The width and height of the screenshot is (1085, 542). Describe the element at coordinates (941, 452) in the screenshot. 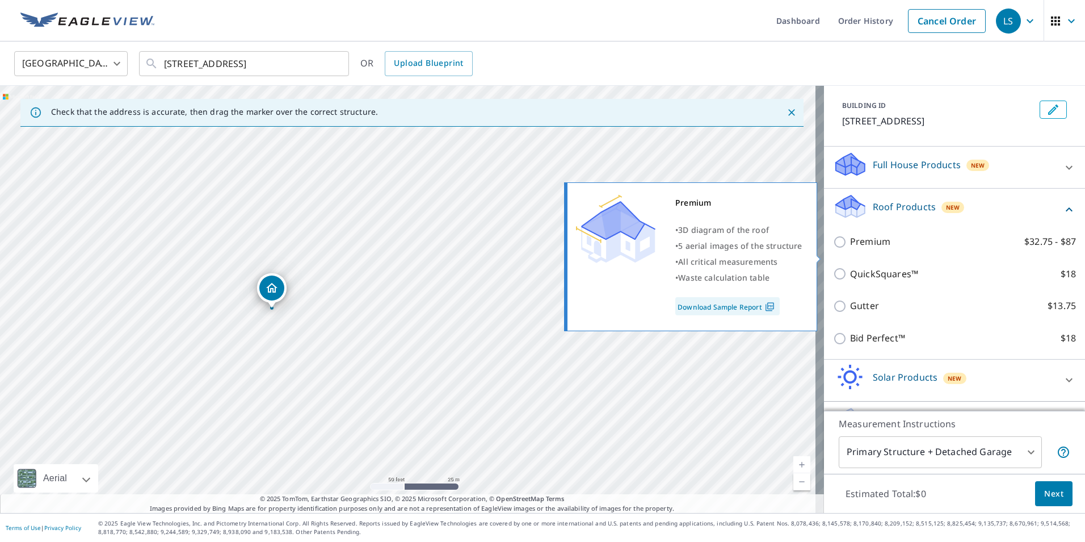

I see `div: Primary Structure + Detached Garage` at that location.